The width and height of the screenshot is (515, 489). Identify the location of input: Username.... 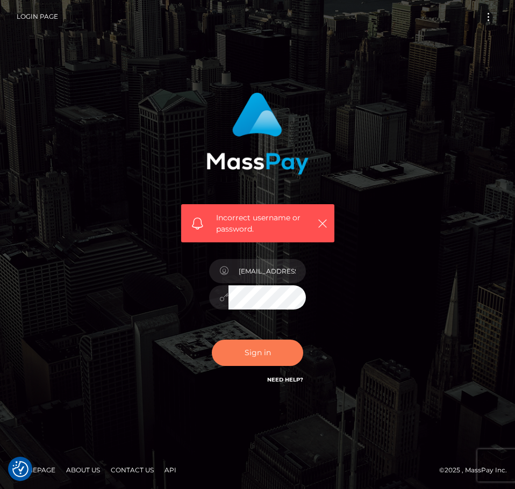
(267, 271).